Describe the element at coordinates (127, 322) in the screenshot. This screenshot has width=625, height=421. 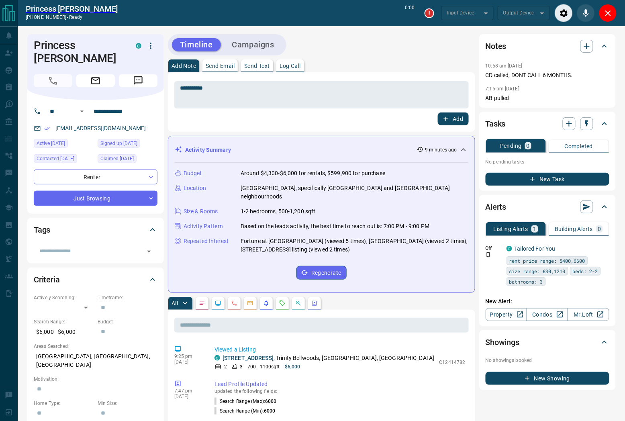
I see `p: Budget:` at that location.